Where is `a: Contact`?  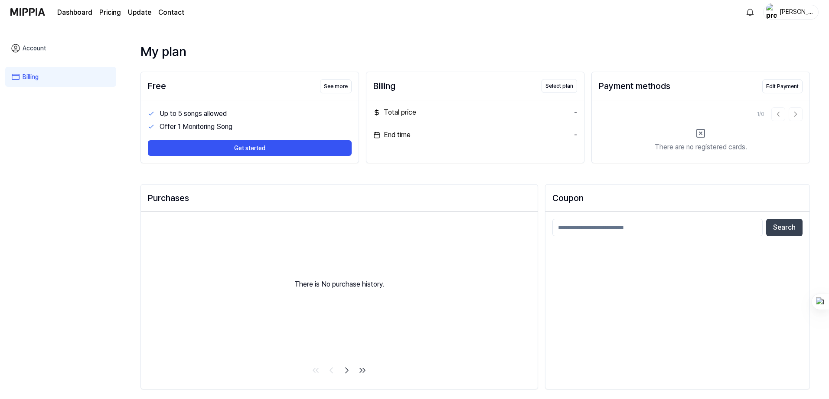 a: Contact is located at coordinates (171, 13).